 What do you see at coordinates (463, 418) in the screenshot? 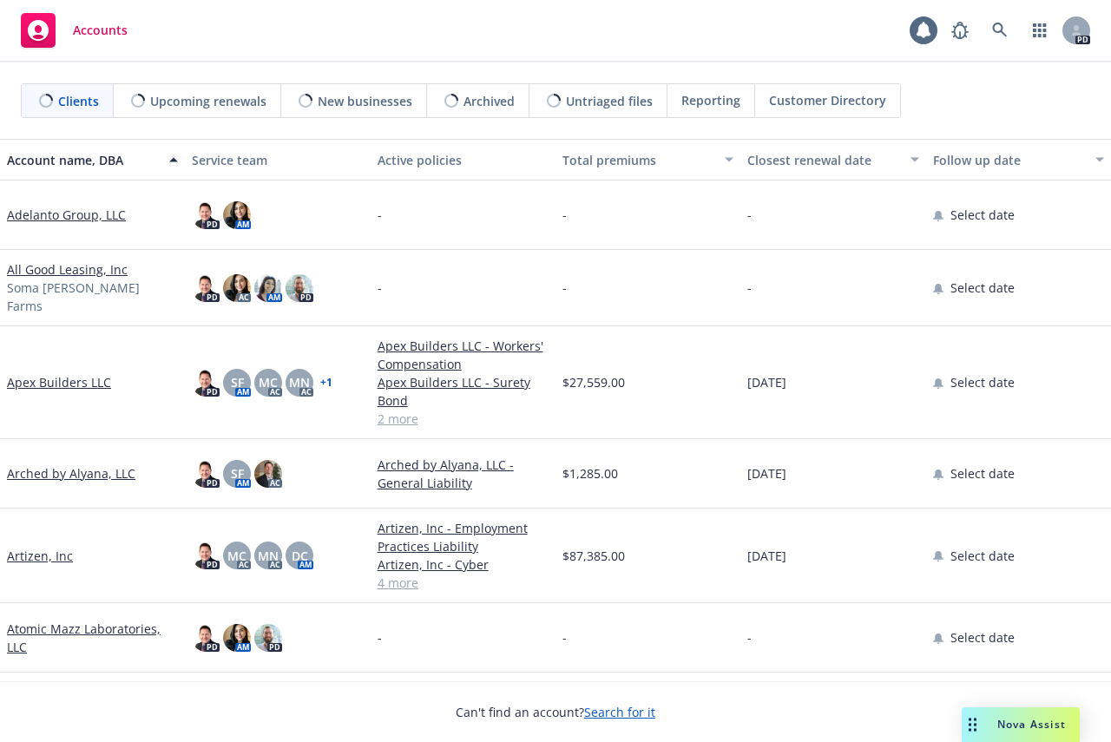
I see `a: 2 more` at bounding box center [463, 418].